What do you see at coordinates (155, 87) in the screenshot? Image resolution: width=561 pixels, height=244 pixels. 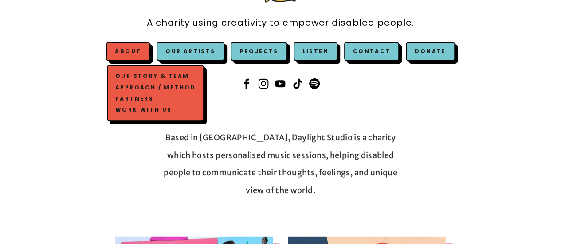 I see `a: Approach / Method` at bounding box center [155, 87].